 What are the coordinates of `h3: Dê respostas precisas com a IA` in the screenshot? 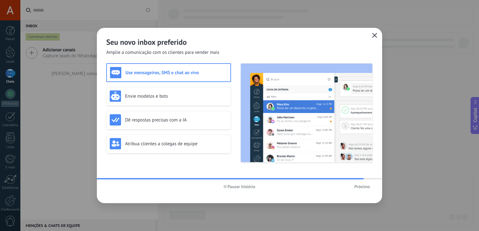 It's located at (176, 120).